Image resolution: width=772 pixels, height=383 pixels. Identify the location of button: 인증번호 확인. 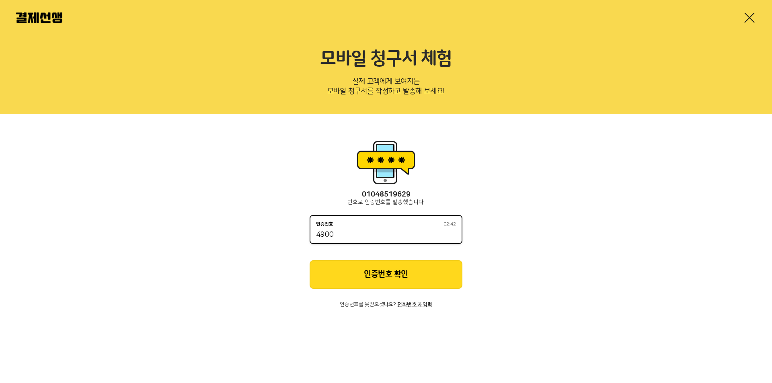
(386, 275).